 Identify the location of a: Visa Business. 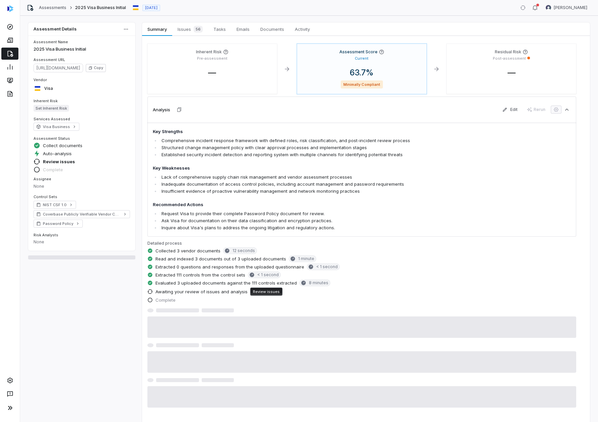
(56, 127).